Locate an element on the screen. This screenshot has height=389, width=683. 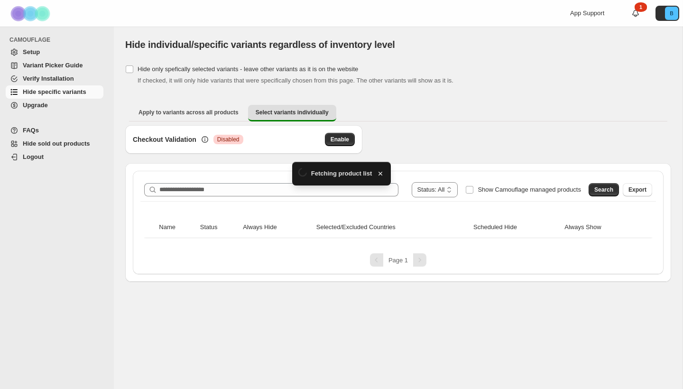
span: Enable is located at coordinates (339, 139).